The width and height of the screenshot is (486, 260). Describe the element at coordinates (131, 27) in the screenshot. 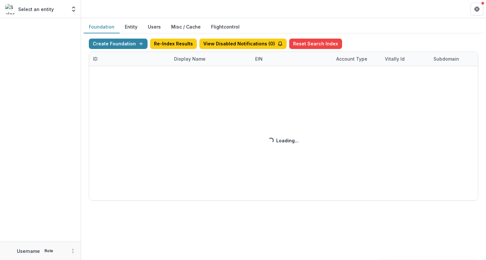

I see `button: Entity` at that location.